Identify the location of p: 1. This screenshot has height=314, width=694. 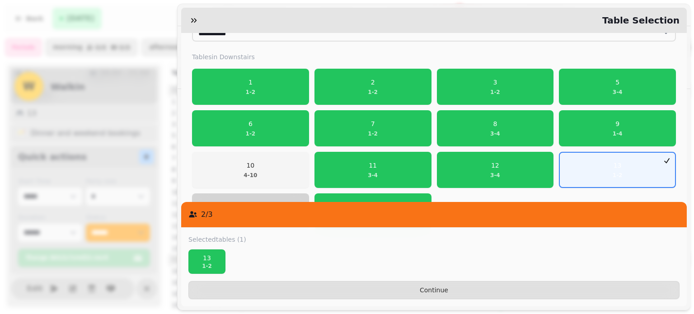
(251, 82).